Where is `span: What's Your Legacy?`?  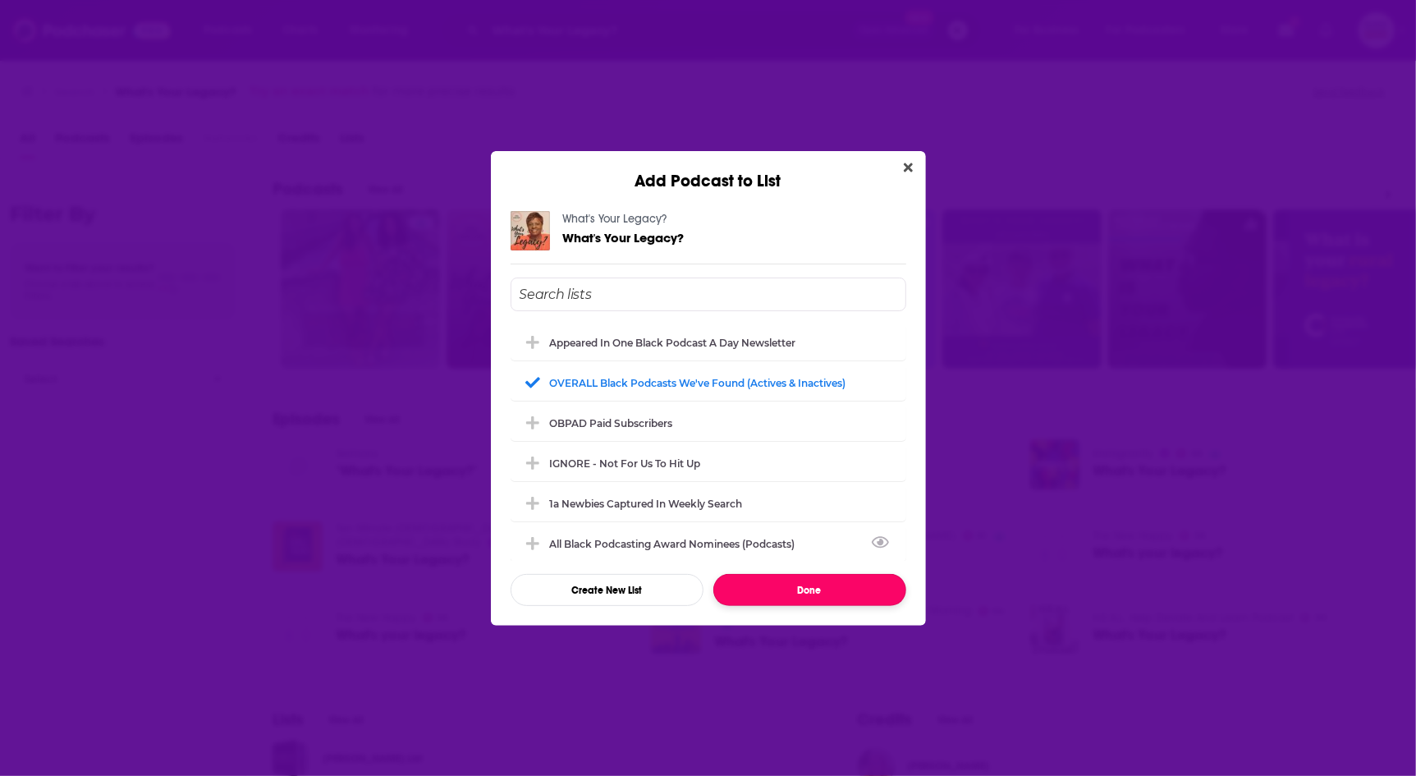 span: What's Your Legacy? is located at coordinates (624, 237).